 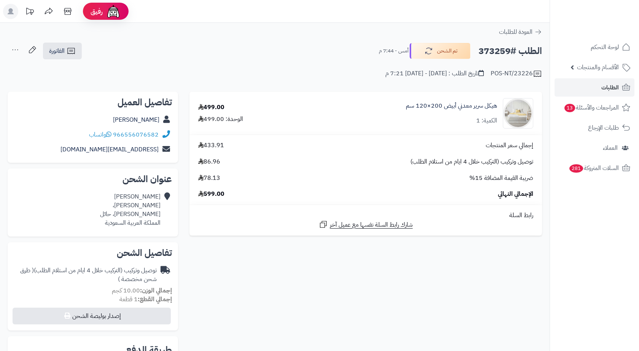 What do you see at coordinates (509, 145) in the screenshot?
I see `span: إجمالي سعر المنتجات` at bounding box center [509, 145].